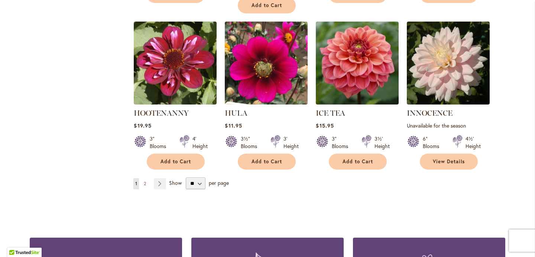 The width and height of the screenshot is (535, 257). I want to click on a: 2, so click(145, 183).